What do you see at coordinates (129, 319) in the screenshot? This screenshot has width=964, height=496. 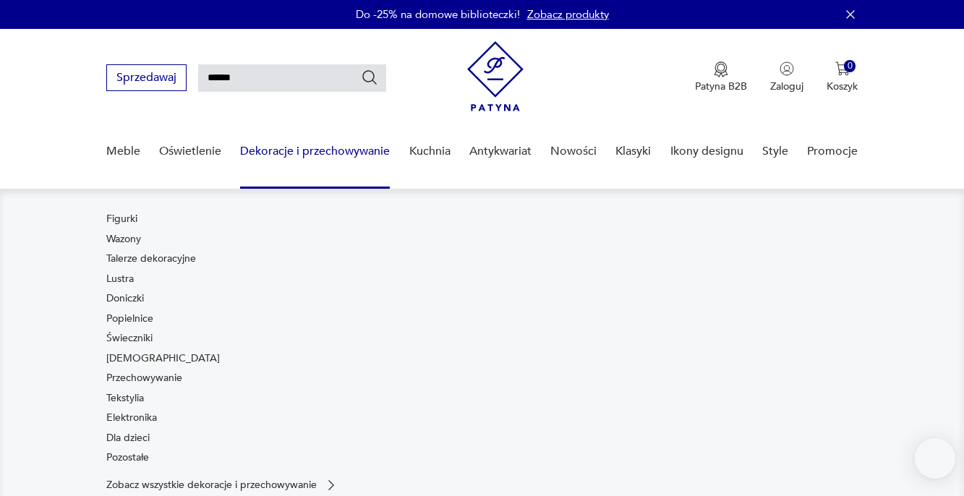 I see `a: Popielnice` at bounding box center [129, 319].